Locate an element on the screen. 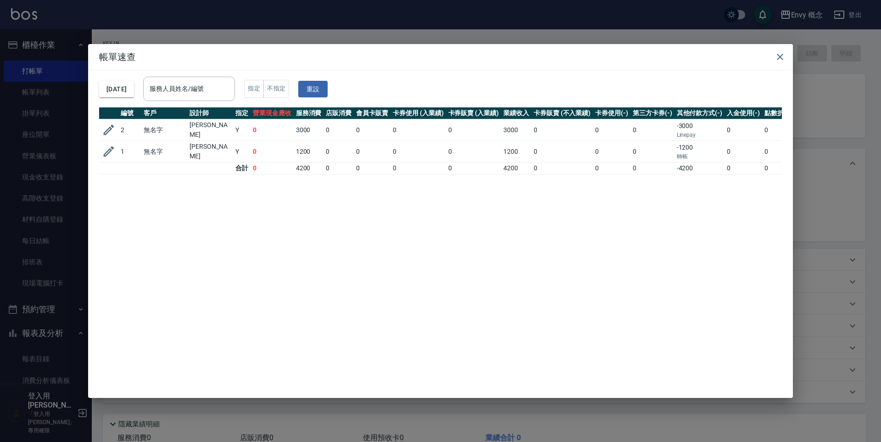  th: 第三方卡券(-) is located at coordinates (652, 113).